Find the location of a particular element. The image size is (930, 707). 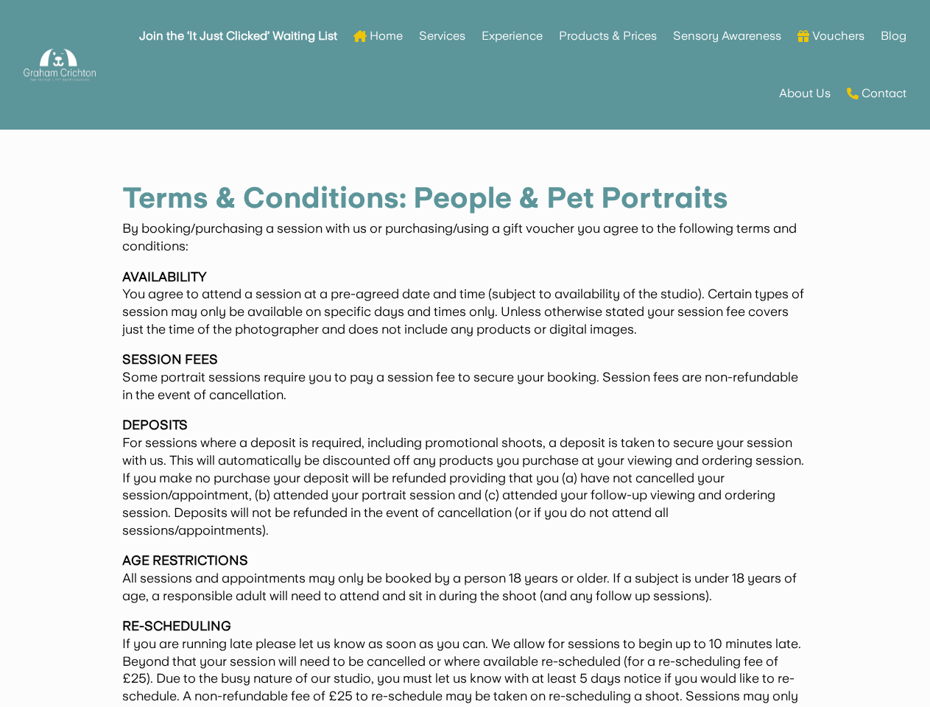

img: Graham Crichton Photography Logo is located at coordinates (60, 65).